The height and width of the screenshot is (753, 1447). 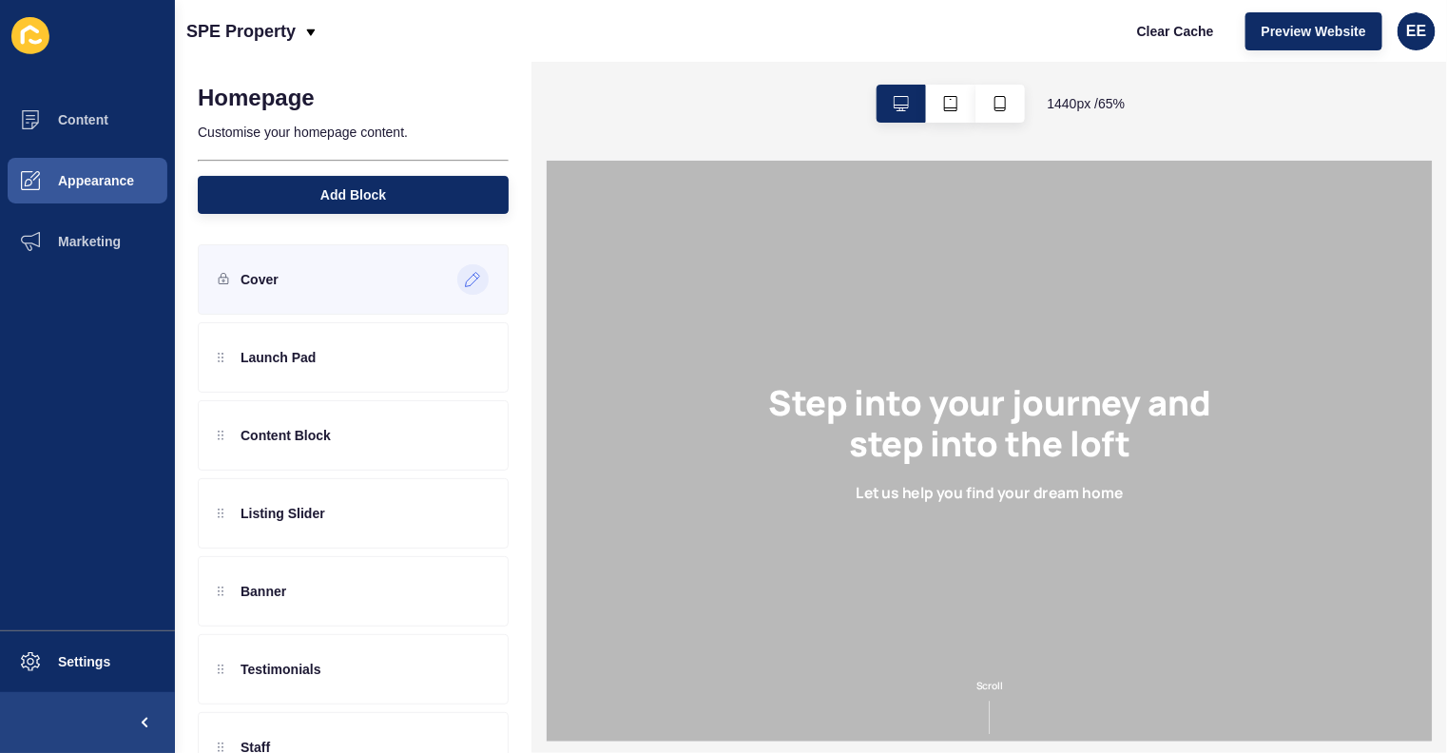 What do you see at coordinates (260, 280) in the screenshot?
I see `p: Cover` at bounding box center [260, 280].